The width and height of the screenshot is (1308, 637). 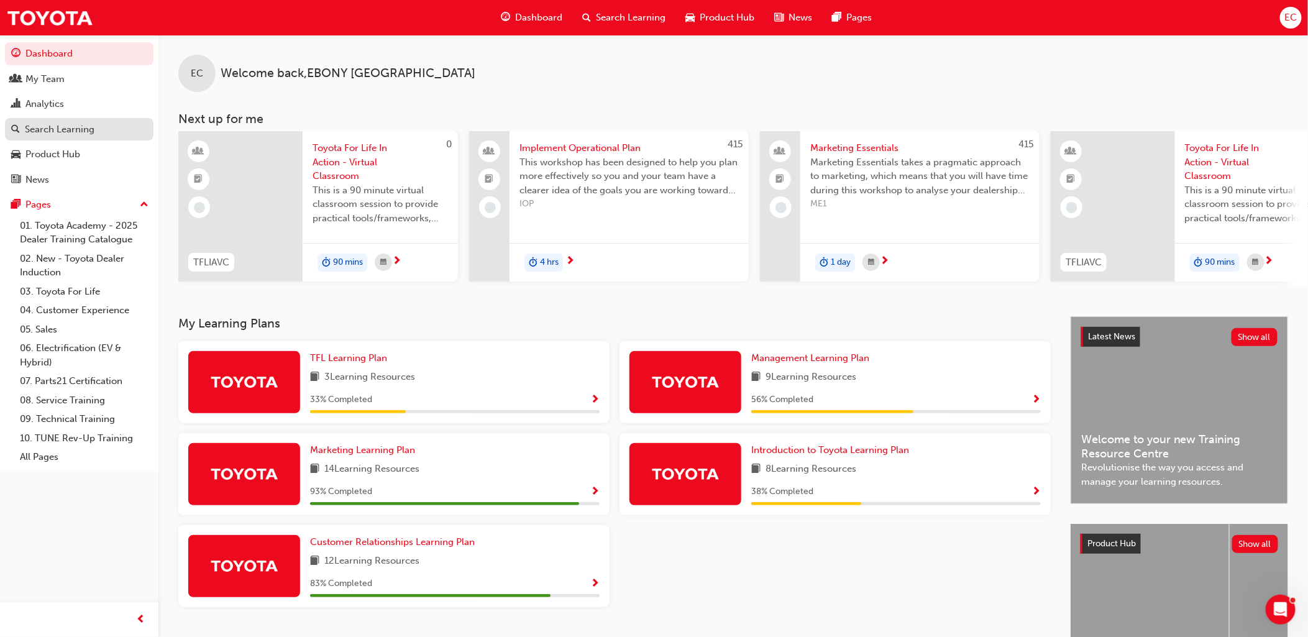 What do you see at coordinates (586, 17) in the screenshot?
I see `span: search-icon` at bounding box center [586, 17].